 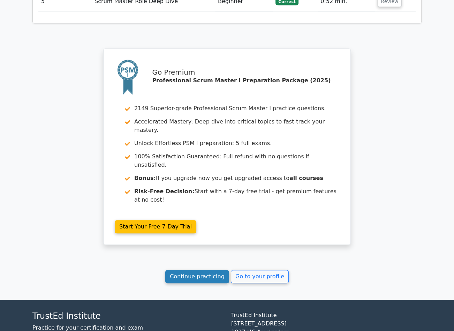 What do you see at coordinates (88, 328) in the screenshot?
I see `a: Practice for your certification and exam` at bounding box center [88, 328].